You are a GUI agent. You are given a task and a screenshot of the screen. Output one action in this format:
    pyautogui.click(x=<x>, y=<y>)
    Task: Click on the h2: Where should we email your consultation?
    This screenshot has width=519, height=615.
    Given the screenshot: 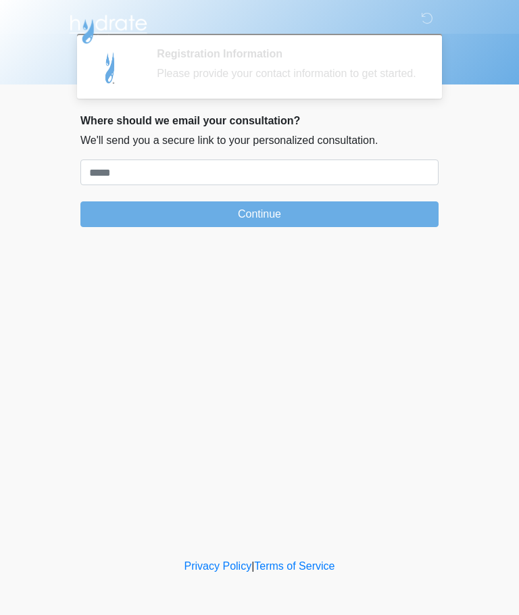 What is the action you would take?
    pyautogui.click(x=260, y=120)
    